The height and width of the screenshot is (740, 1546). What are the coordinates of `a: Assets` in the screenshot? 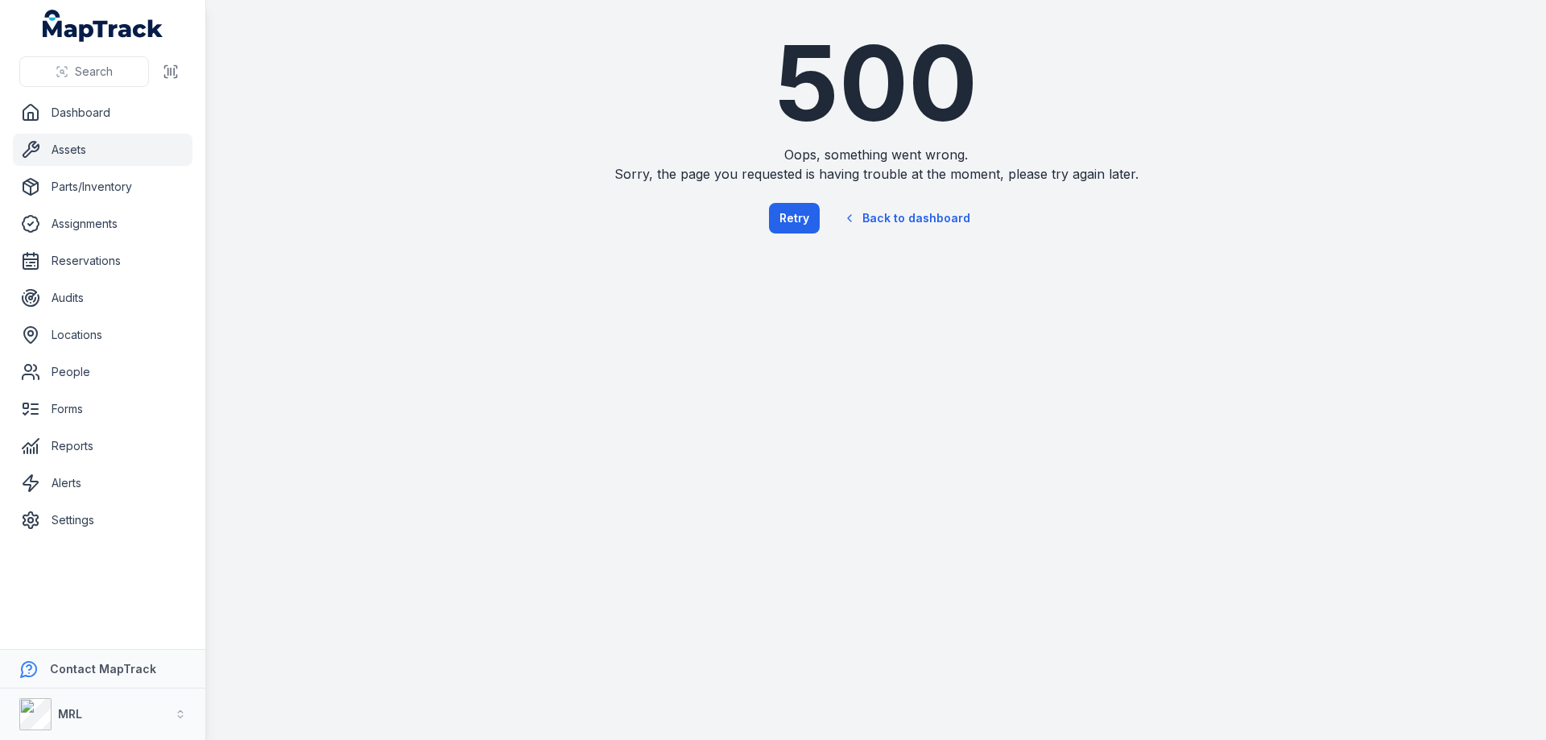 It's located at (102, 150).